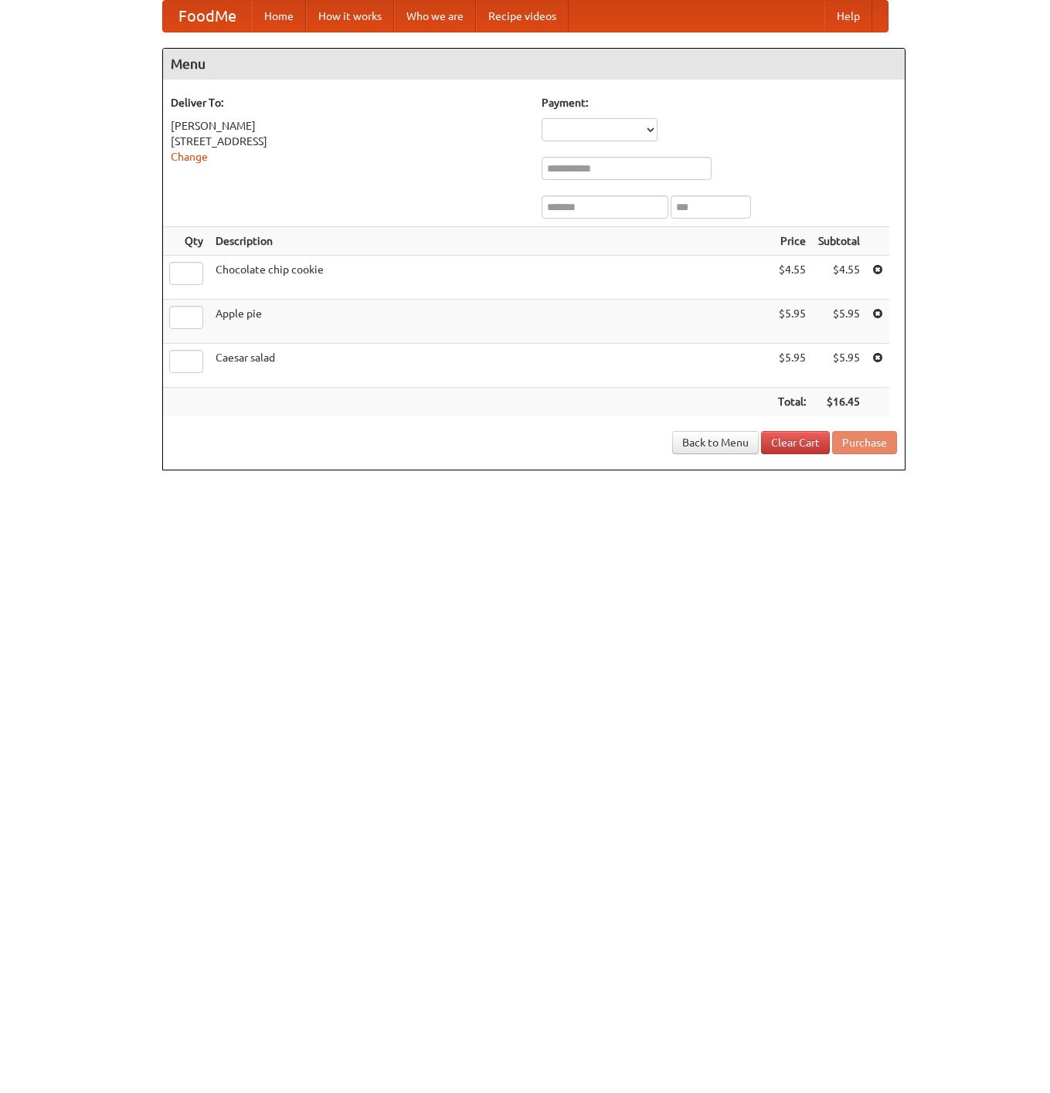  Describe the element at coordinates (848, 16) in the screenshot. I see `a: Help` at that location.